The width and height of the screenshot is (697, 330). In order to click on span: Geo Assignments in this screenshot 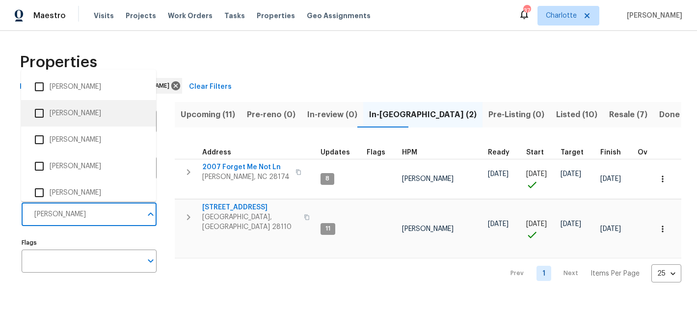, I will do `click(339, 16)`.